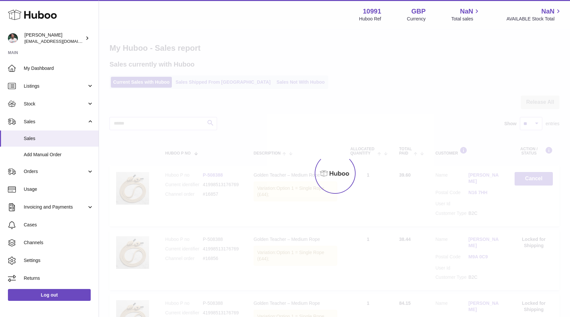  What do you see at coordinates (59, 243) in the screenshot?
I see `span: Channels` at bounding box center [59, 243].